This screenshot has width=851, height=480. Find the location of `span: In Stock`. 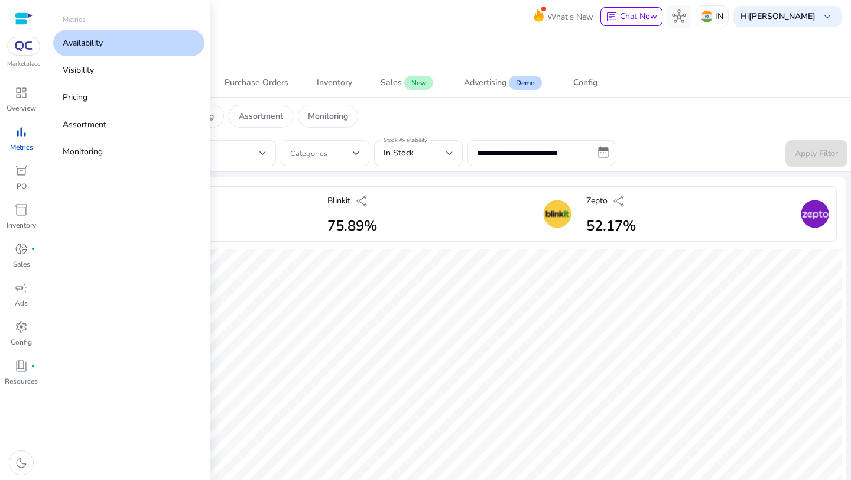

span: In Stock is located at coordinates (398, 152).